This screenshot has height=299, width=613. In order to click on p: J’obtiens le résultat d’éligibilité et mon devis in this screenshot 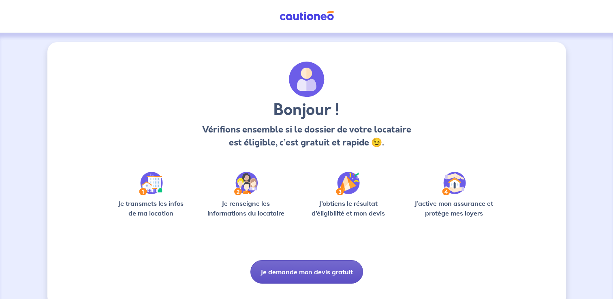, I will do `click(348, 208)`.